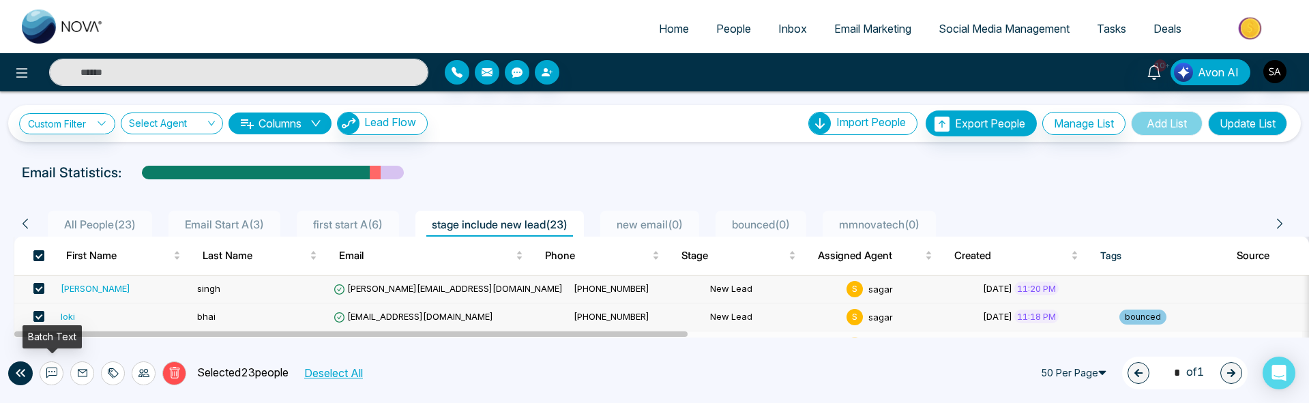  Describe the element at coordinates (1016, 256) in the screenshot. I see `th: Created` at that location.